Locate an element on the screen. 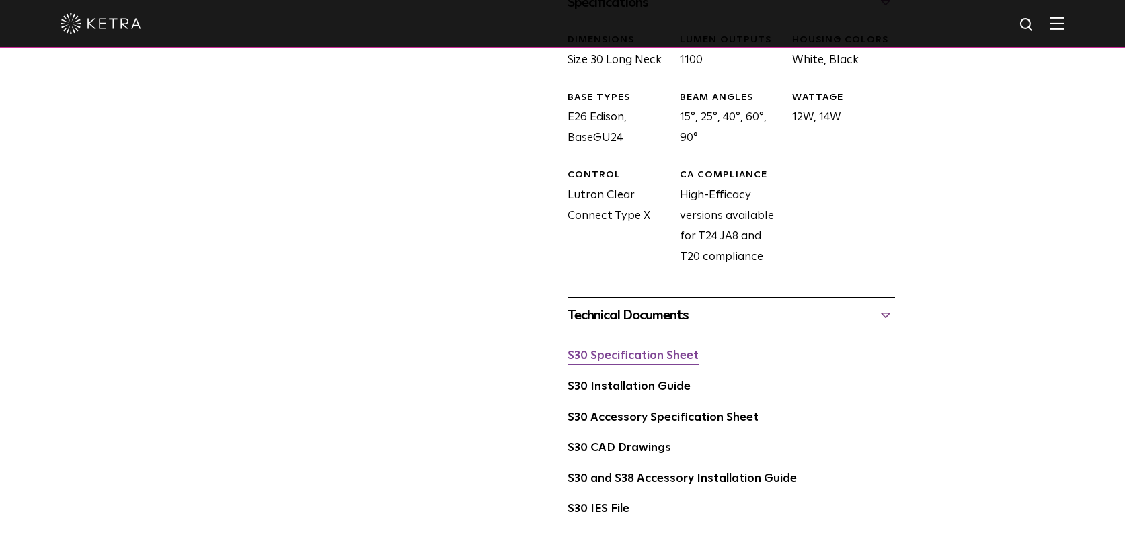 This screenshot has width=1125, height=541. img: Hamburger%20Nav.svg is located at coordinates (1057, 23).